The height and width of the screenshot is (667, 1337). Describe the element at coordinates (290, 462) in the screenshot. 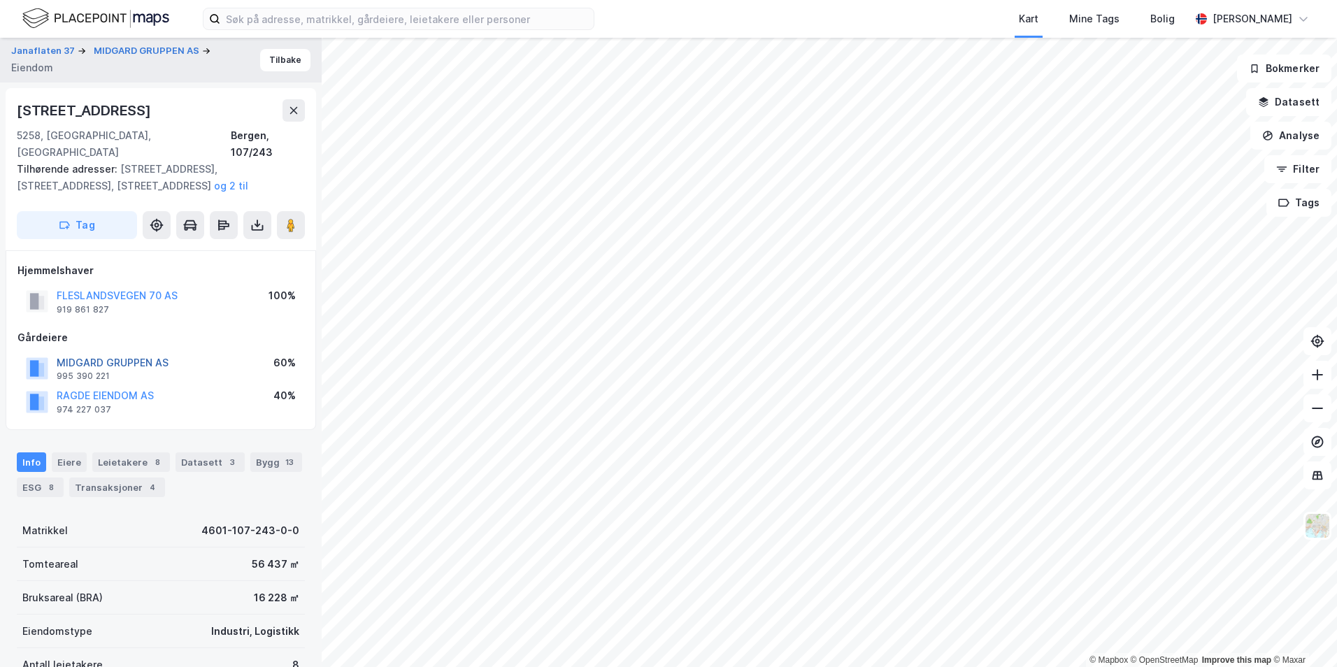

I see `div: 13` at that location.